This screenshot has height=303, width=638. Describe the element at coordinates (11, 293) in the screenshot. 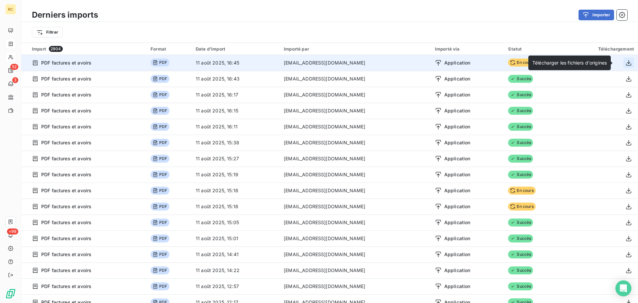

I see `img: Logo LeanPay` at that location.